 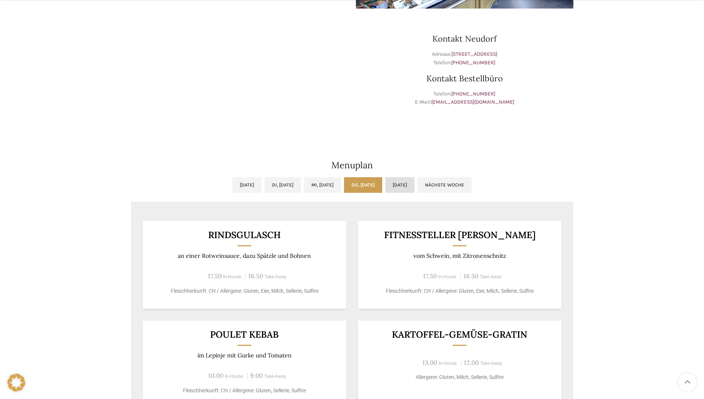 I want to click on h3: Kartoffel-Gemüse-Gratin, so click(x=459, y=334).